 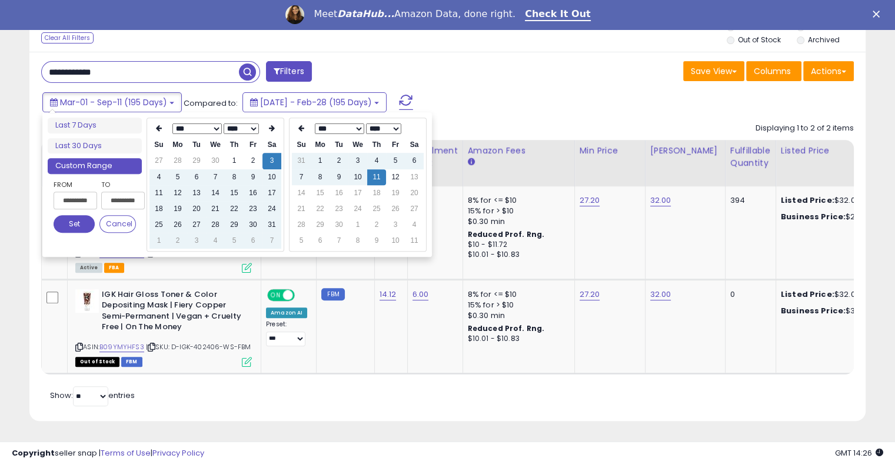 I want to click on div: 8% for <= $10, so click(x=517, y=295).